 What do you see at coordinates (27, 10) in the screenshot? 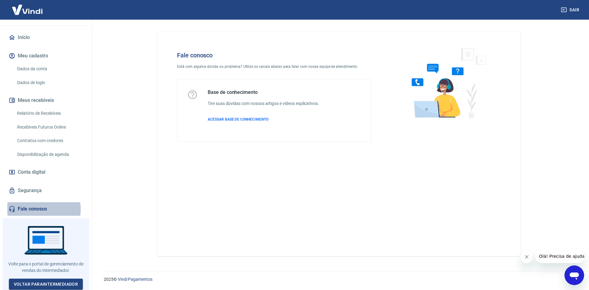
I see `img: Vindi` at bounding box center [27, 10].